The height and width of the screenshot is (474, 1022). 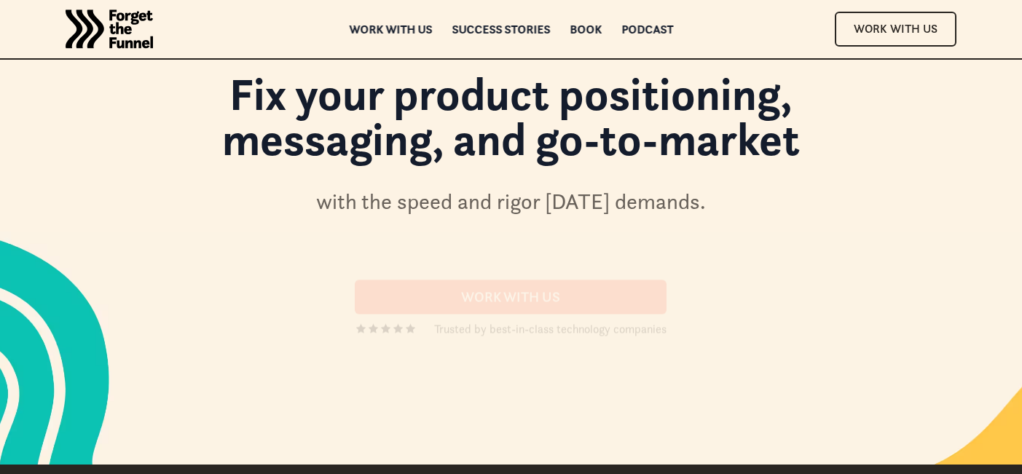 I want to click on a: Work With us, so click(x=510, y=297).